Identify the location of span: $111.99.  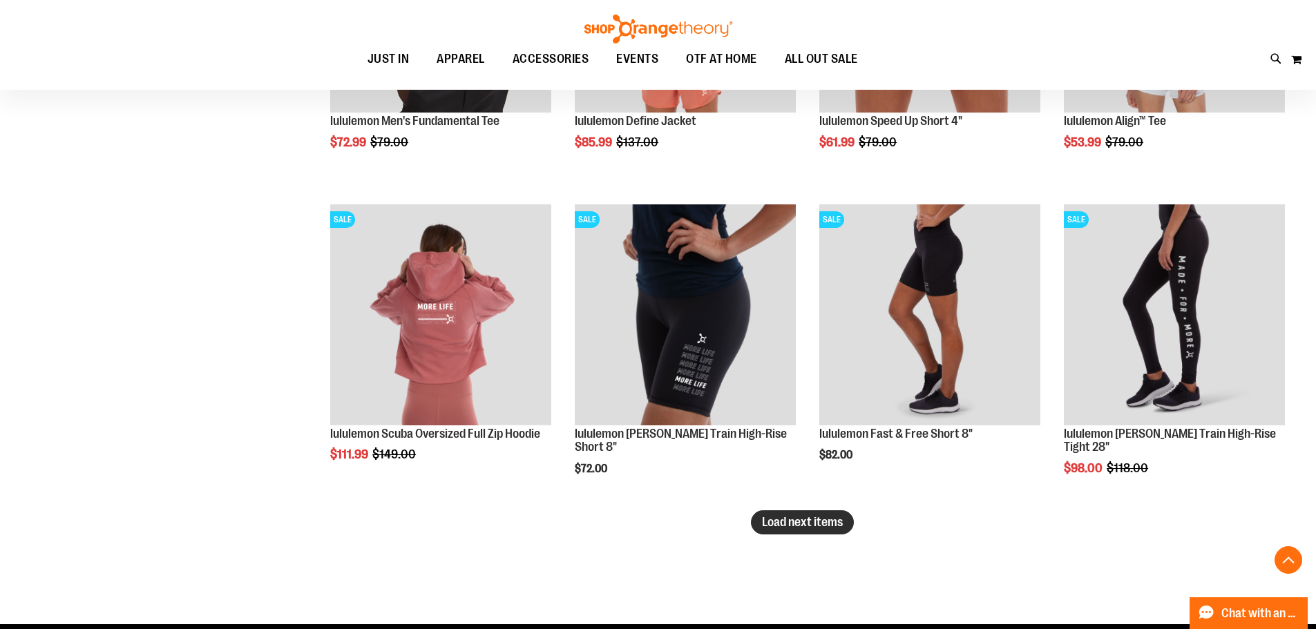
(350, 454).